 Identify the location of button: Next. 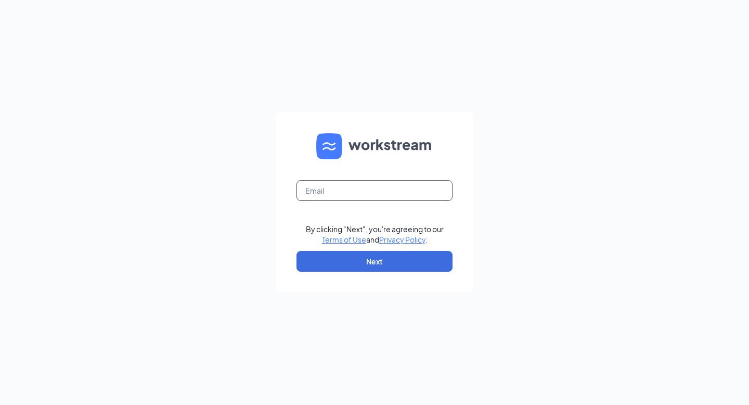
(375, 261).